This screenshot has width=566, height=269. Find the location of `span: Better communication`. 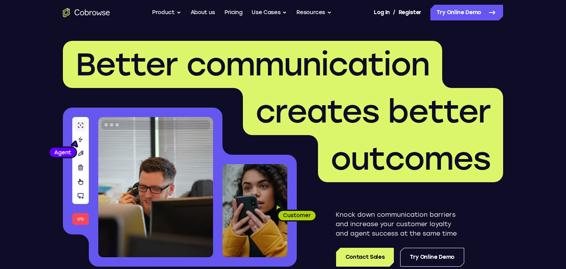

span: Better communication is located at coordinates (253, 65).